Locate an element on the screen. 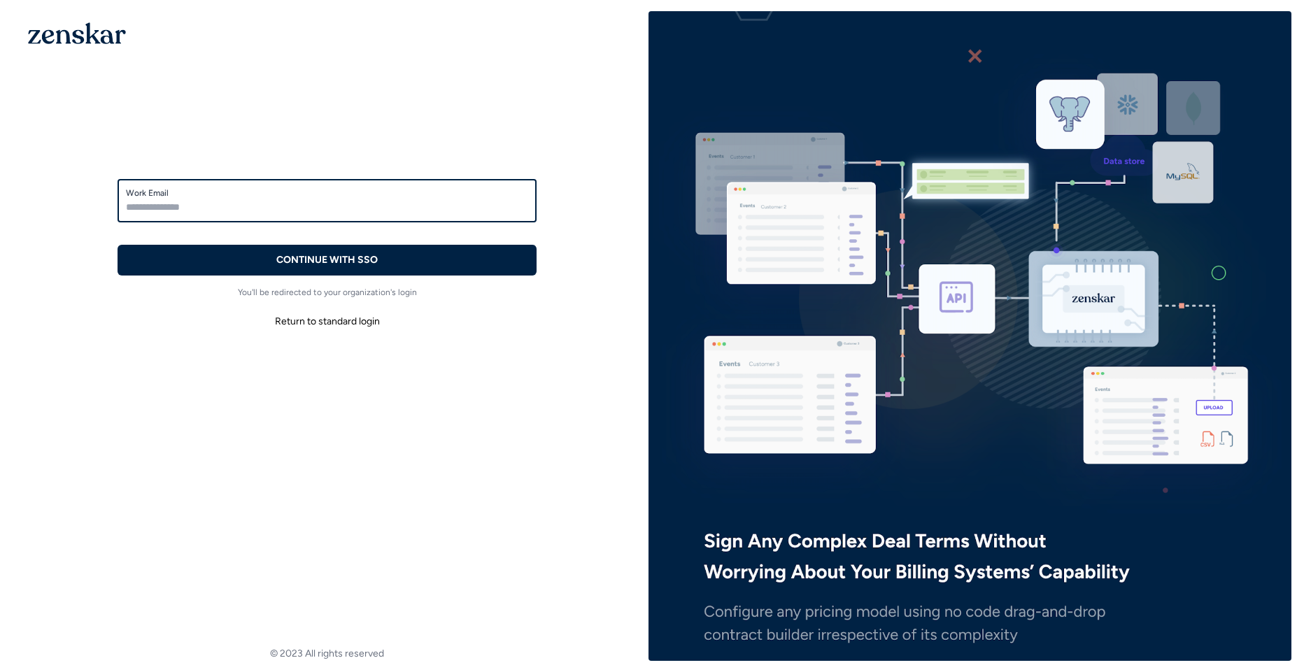 The height and width of the screenshot is (672, 1297). button: Return to standard login is located at coordinates (327, 322).